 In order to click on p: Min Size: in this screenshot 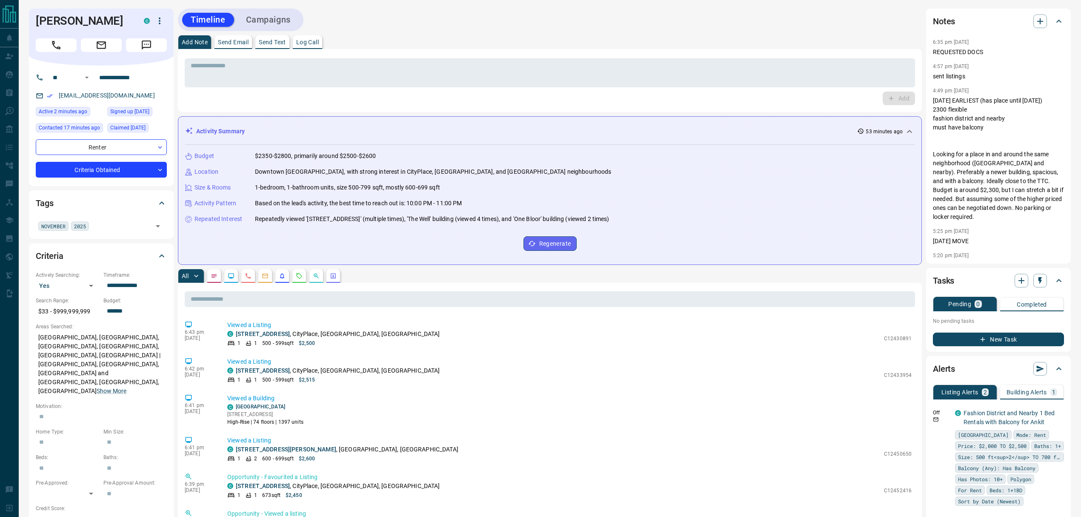, I will do `click(135, 432)`.